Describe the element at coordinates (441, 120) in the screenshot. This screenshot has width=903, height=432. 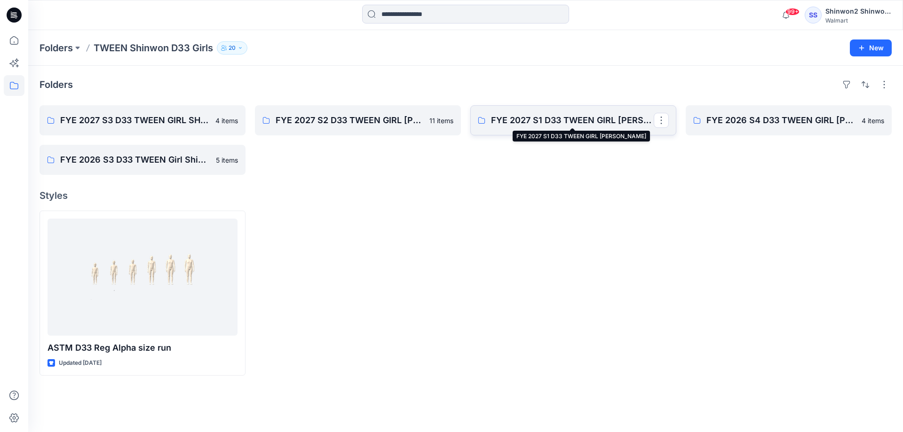
I see `p: 11 items` at that location.